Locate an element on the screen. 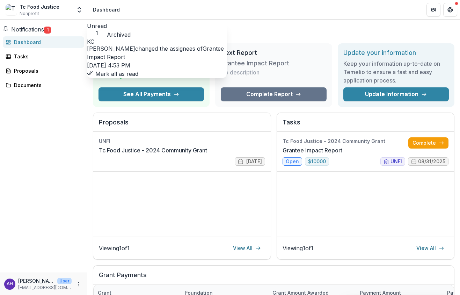  h3: Keep your information up-to-date on Temelio to ensure a fast and easy application process. is located at coordinates (396, 72).